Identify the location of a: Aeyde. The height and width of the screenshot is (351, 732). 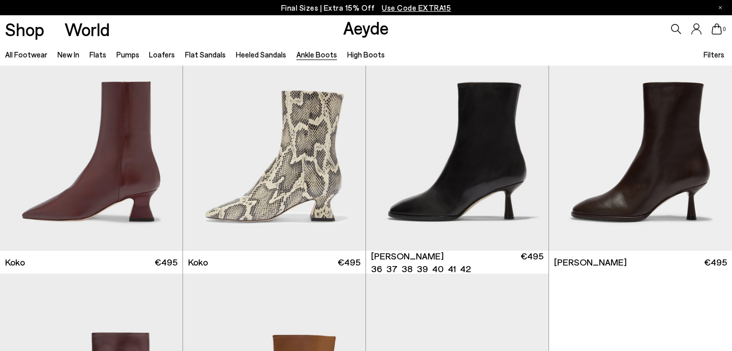
(366, 27).